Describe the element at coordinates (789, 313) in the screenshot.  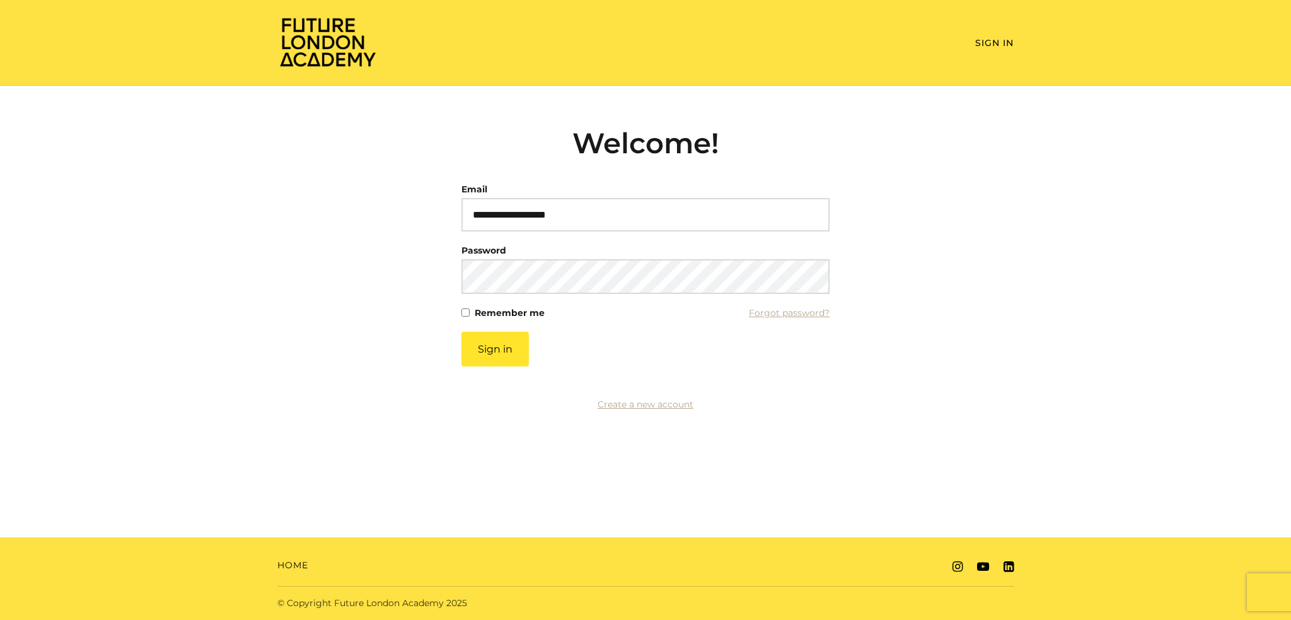
I see `a: Forgot password?` at that location.